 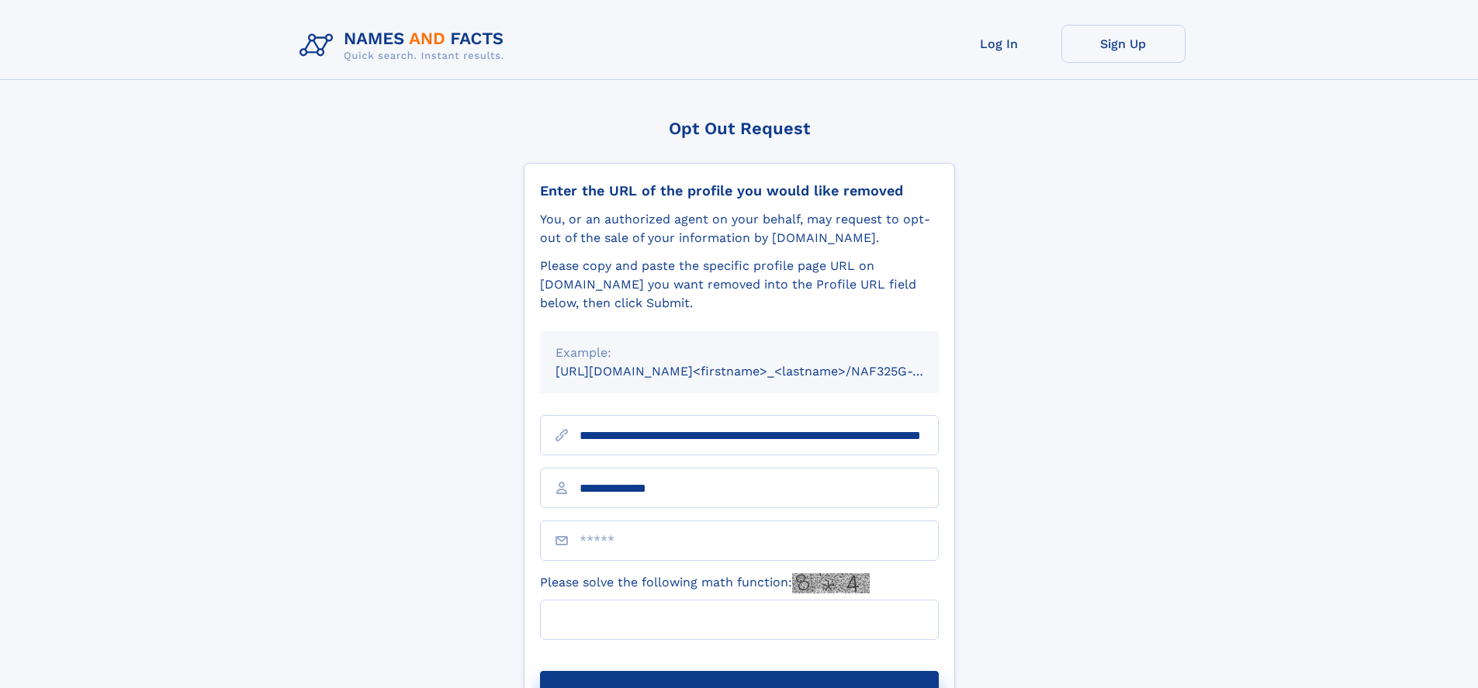 I want to click on div: Opt Out Request, so click(x=740, y=128).